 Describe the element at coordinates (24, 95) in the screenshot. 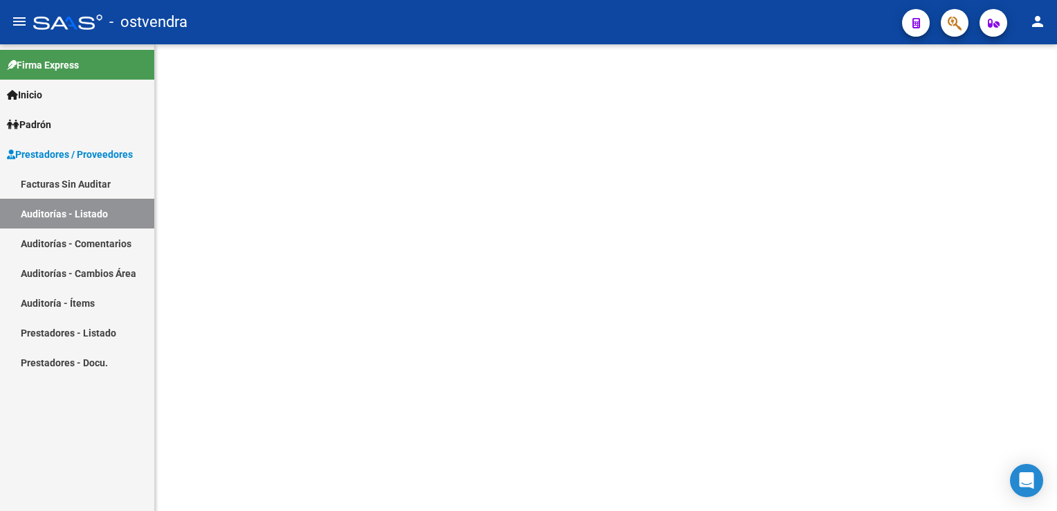

I see `span: Inicio` at that location.